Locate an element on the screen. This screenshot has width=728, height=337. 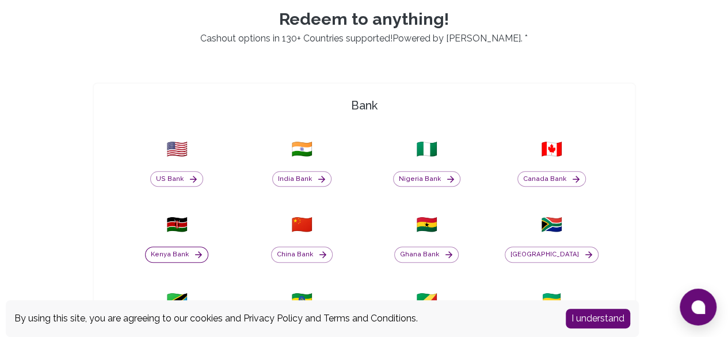
p: Redeem to anything! is located at coordinates (364, 19).